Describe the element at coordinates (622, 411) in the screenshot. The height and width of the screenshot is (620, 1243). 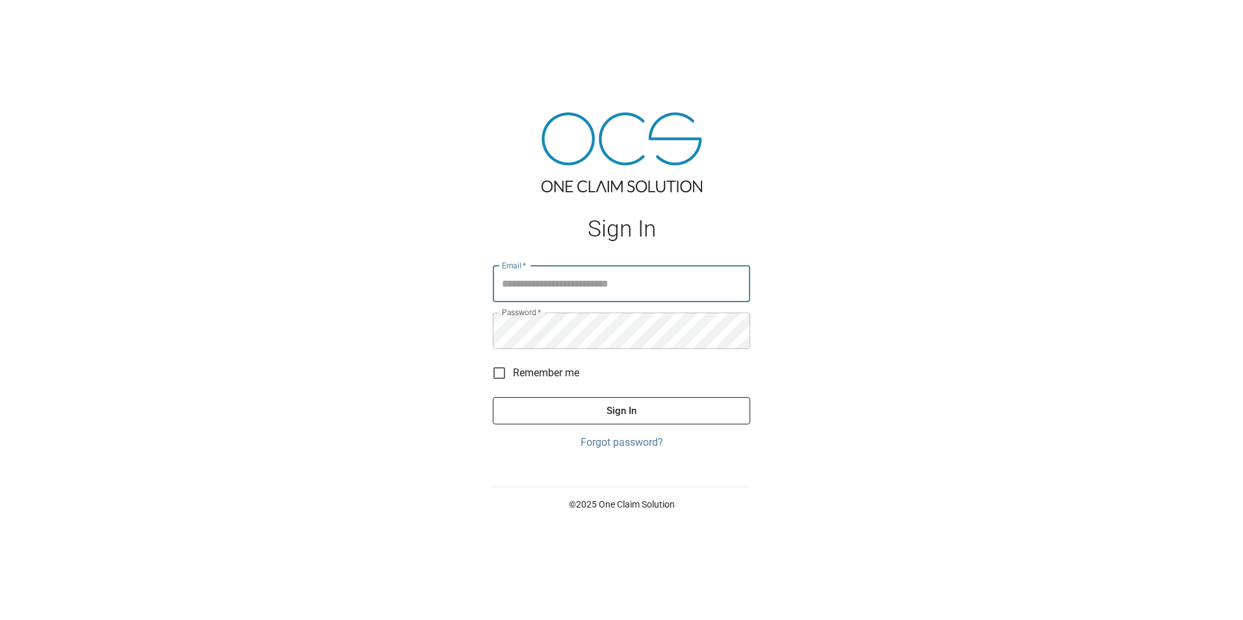
I see `button: Sign In` at that location.